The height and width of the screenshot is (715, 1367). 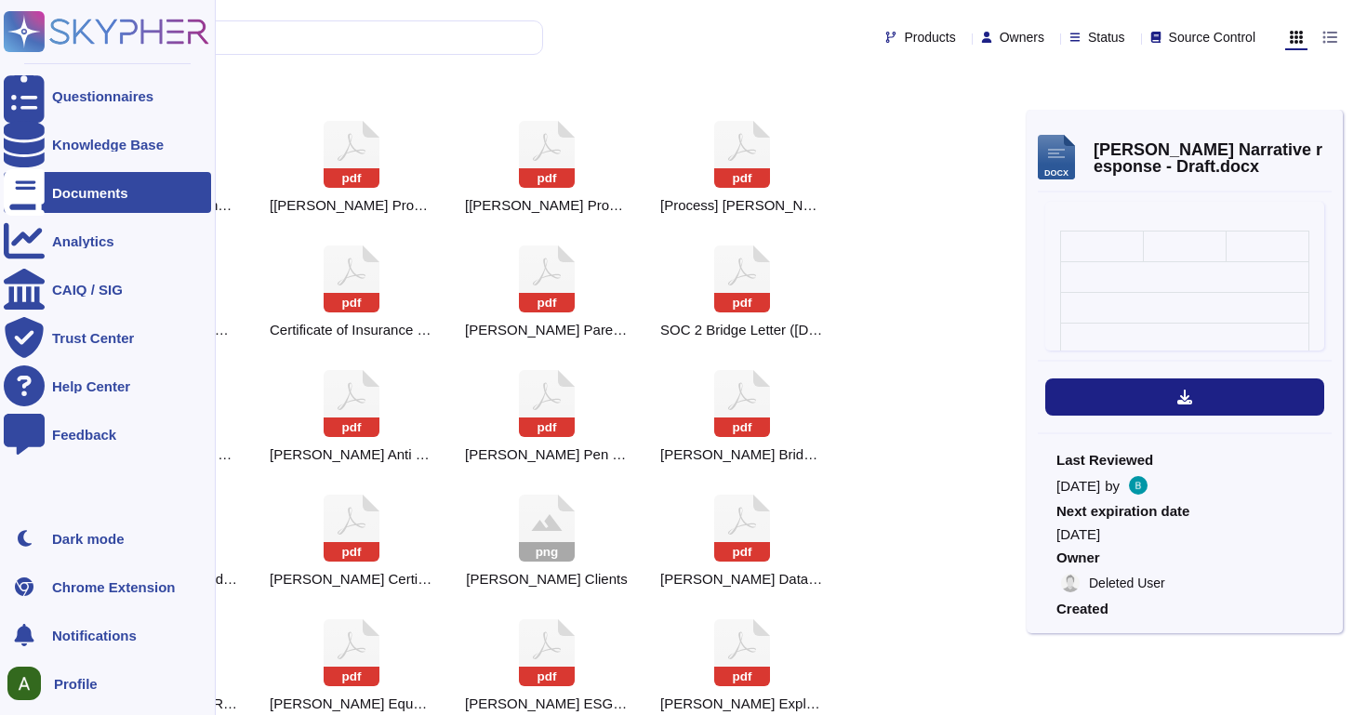 I want to click on span: Created, so click(x=1185, y=608).